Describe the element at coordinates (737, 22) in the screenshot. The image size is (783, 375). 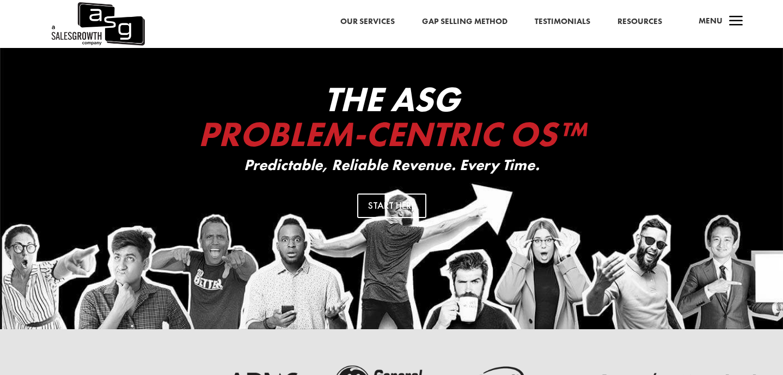
I see `span: a` at that location.